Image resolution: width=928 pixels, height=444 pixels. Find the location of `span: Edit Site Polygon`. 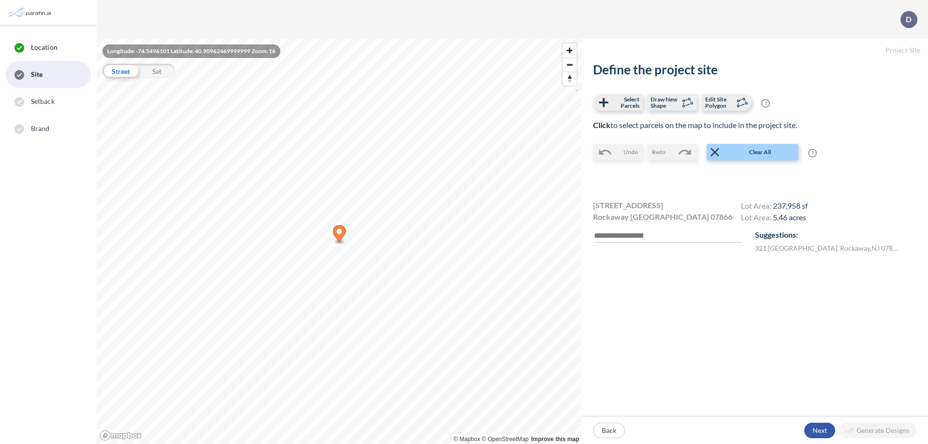

span: Edit Site Polygon is located at coordinates (719, 102).